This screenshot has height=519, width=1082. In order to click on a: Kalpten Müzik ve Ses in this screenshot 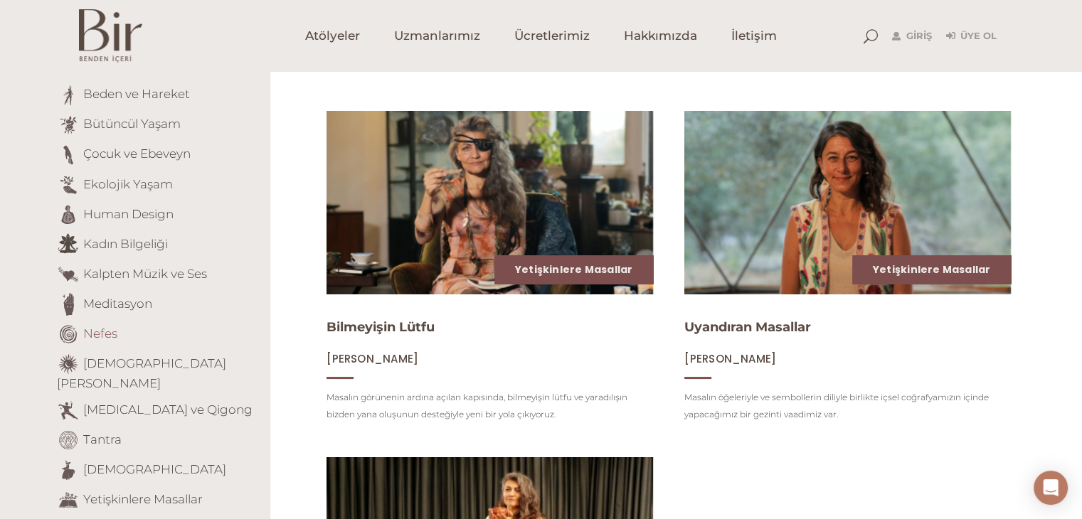, I will do `click(145, 273)`.